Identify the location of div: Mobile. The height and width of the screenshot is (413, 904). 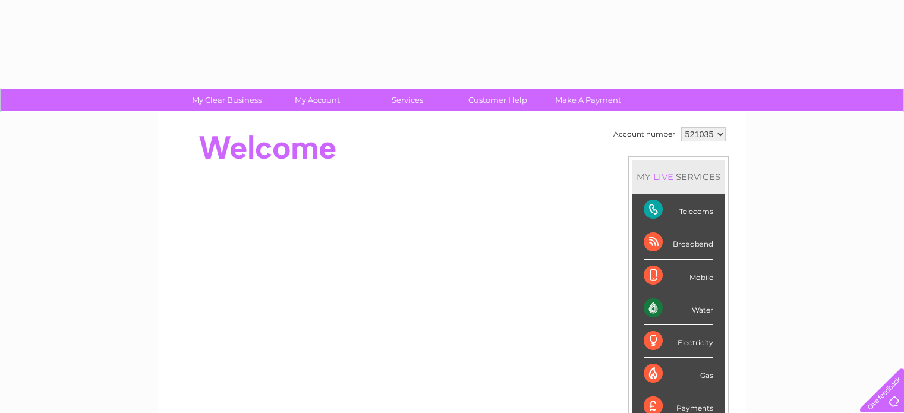
(678, 276).